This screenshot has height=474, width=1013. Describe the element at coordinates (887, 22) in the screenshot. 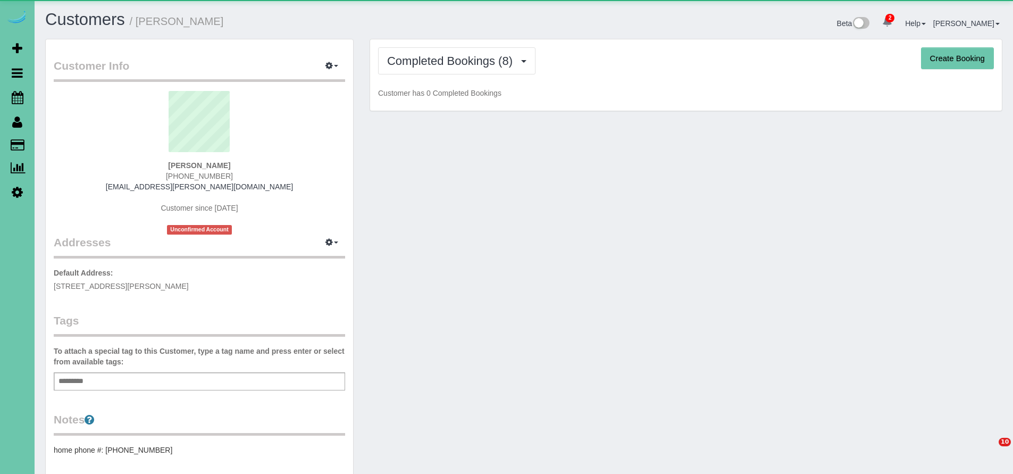

I see `a: 2` at that location.